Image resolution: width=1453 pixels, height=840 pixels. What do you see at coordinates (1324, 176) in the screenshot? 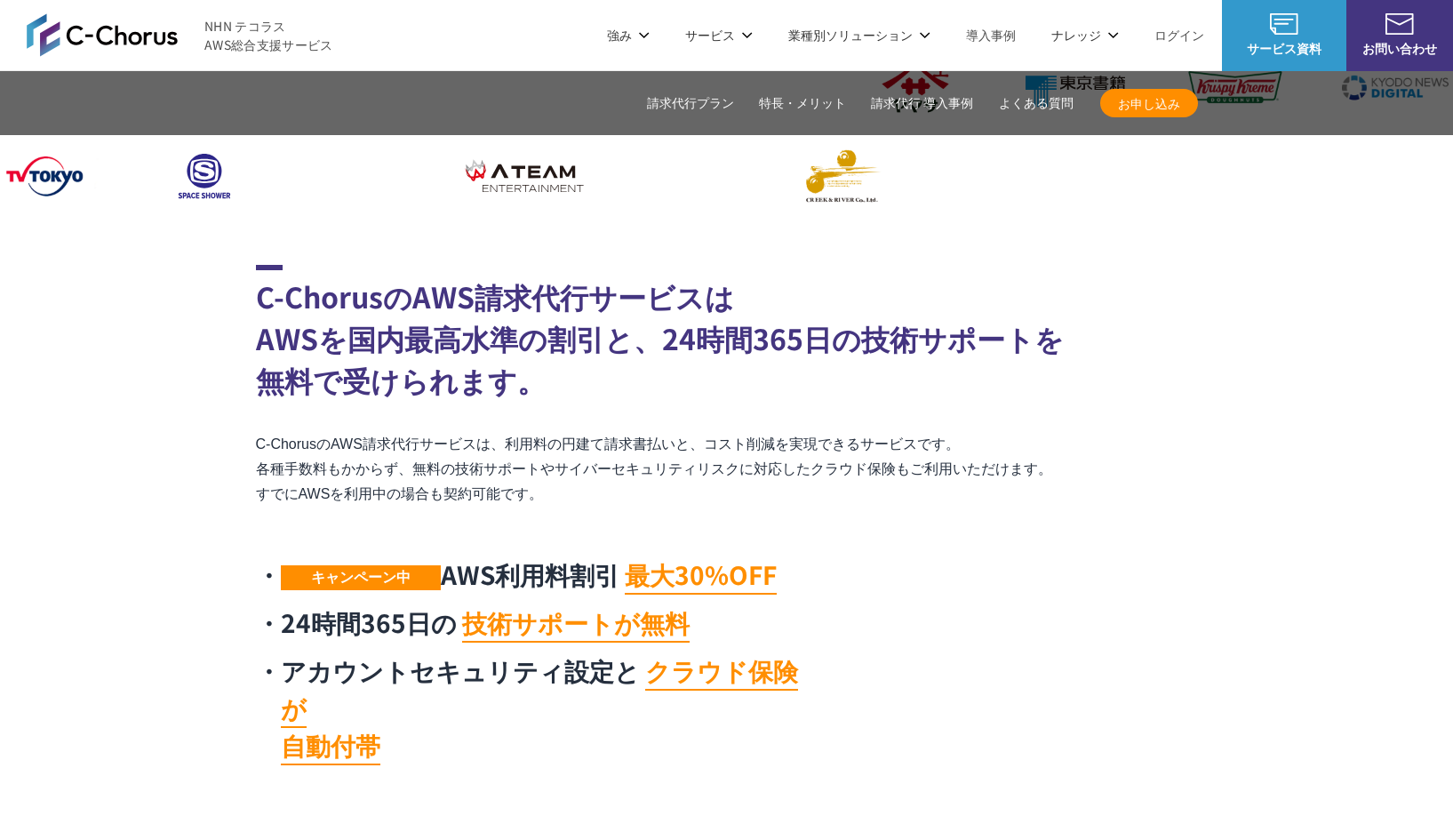
I see `img: 慶應義塾` at bounding box center [1324, 176].